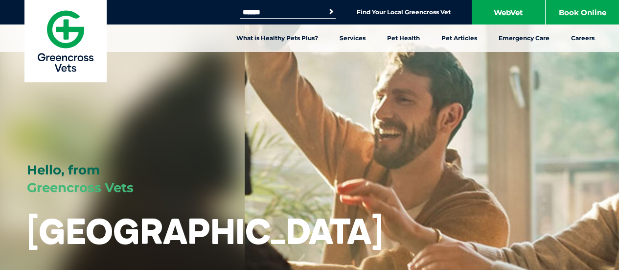 Image resolution: width=619 pixels, height=270 pixels. I want to click on a: Careers, so click(583, 38).